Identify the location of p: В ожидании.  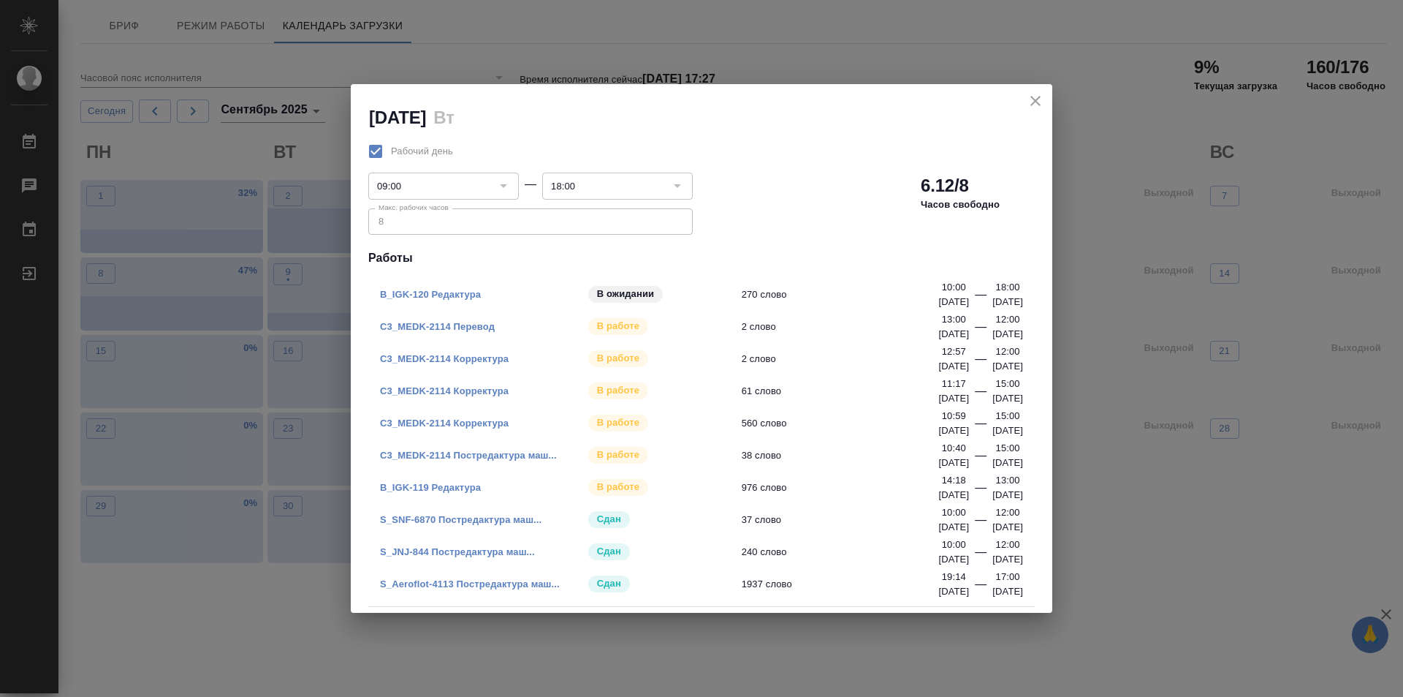
(626, 294).